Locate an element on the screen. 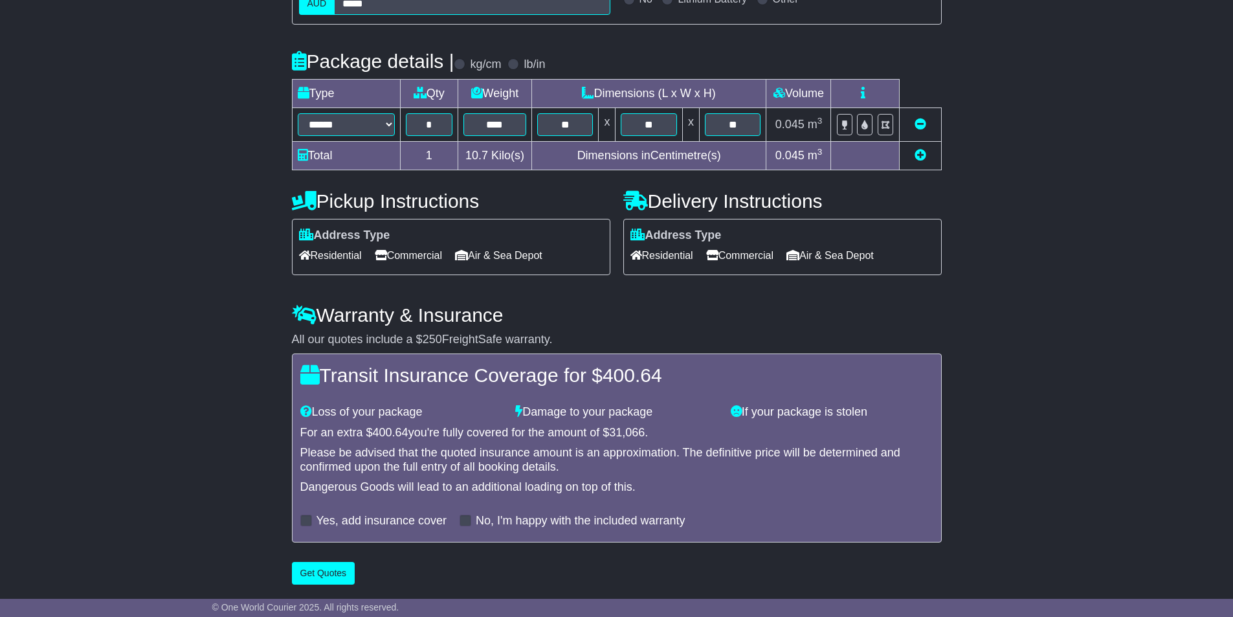  td: Kilo(s) is located at coordinates (495, 155).